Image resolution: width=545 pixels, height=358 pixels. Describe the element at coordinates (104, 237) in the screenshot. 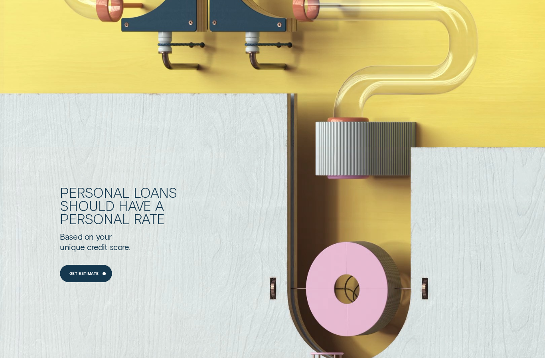

I see `div: your` at that location.